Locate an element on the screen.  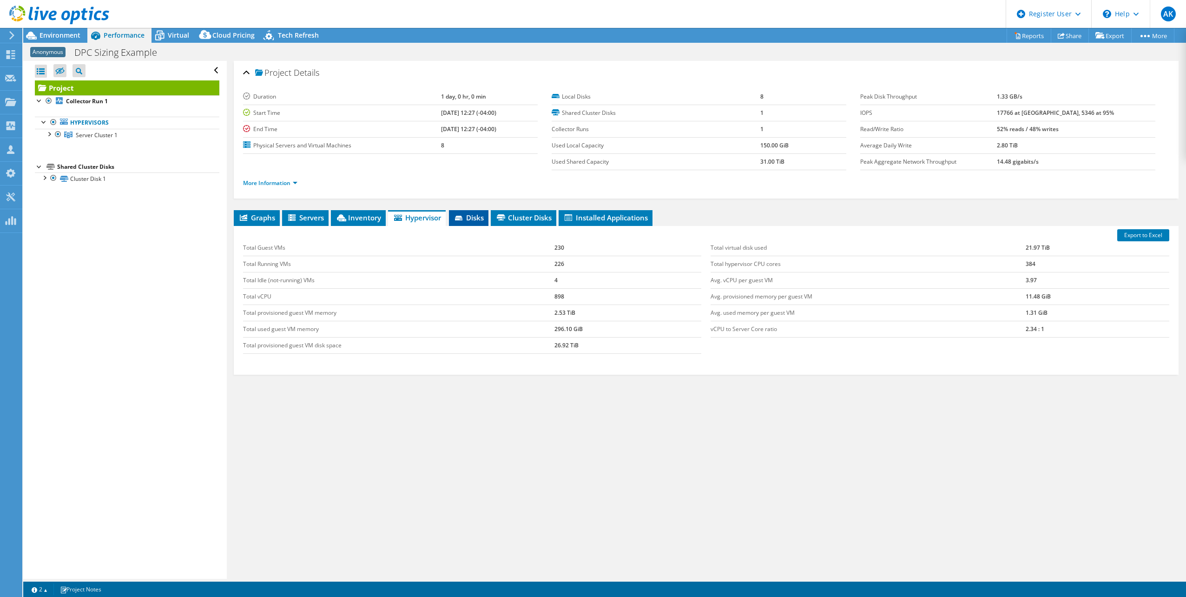
label: Average Daily Write is located at coordinates (928, 145).